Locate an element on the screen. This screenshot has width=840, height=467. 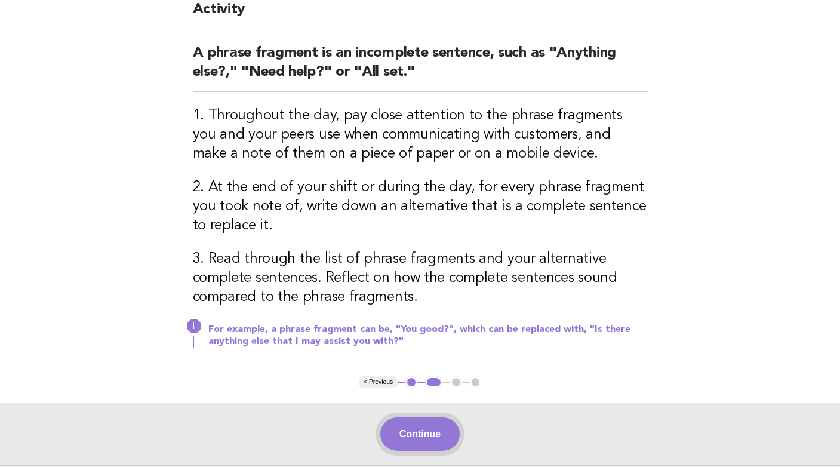
button: 2 is located at coordinates (433, 382).